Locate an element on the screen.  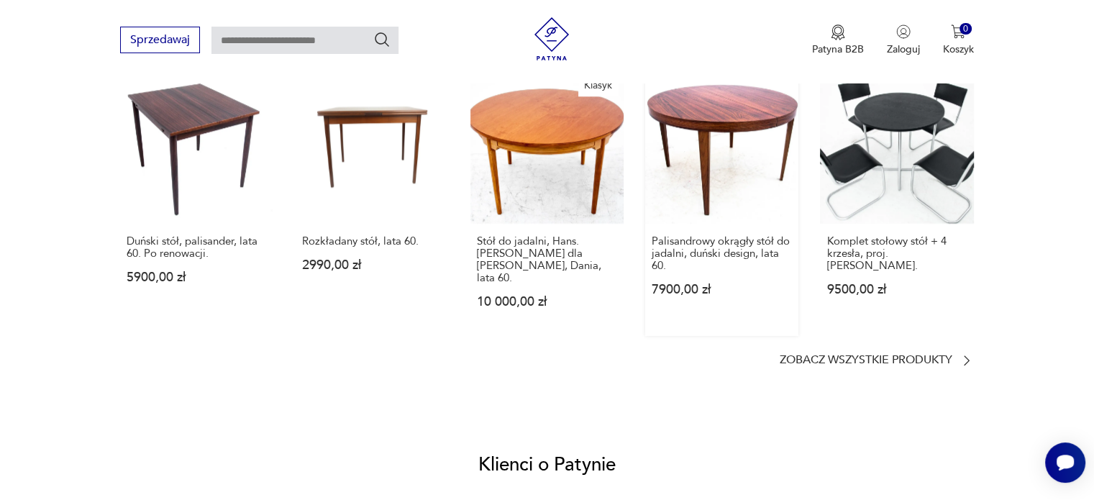
img: Patyna - sklep z meblami i dekoracjami vintage is located at coordinates (552, 39).